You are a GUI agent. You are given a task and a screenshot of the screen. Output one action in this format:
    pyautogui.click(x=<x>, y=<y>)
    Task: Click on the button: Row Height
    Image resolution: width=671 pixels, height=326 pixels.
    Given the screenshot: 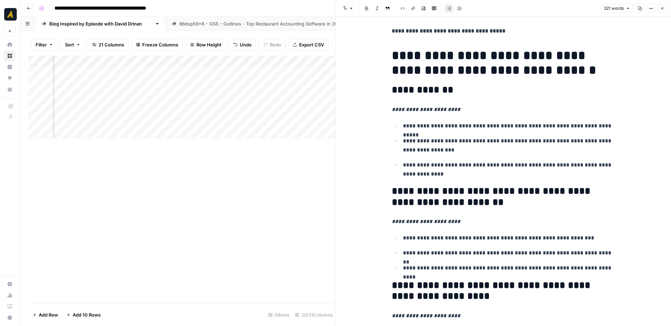 What is the action you would take?
    pyautogui.click(x=206, y=45)
    